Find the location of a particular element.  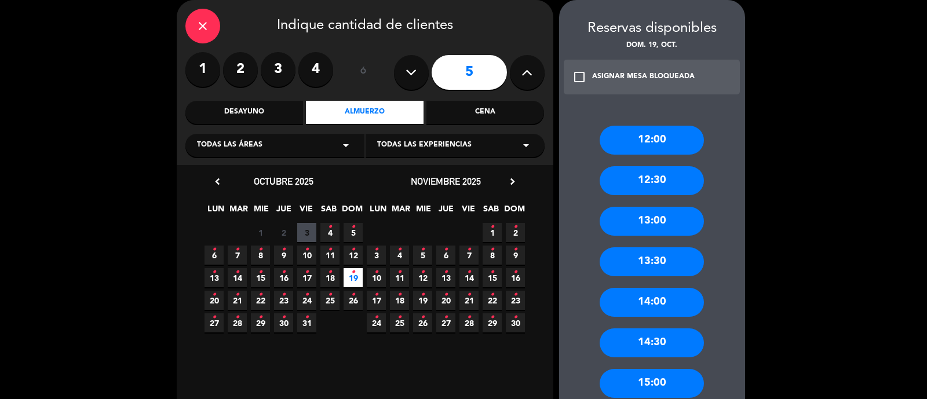

span: 8 is located at coordinates (260, 255).